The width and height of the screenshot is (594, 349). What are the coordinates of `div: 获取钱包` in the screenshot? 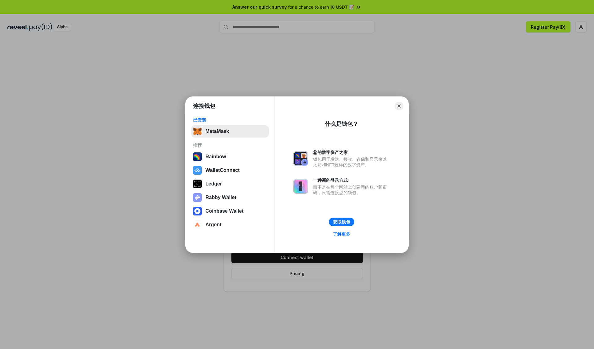 It's located at (341, 222).